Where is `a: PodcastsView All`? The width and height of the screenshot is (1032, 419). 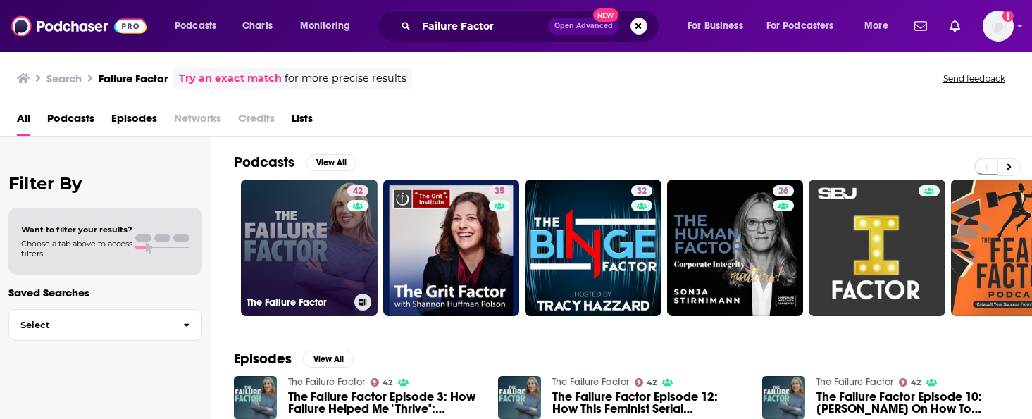
a: PodcastsView All is located at coordinates (295, 162).